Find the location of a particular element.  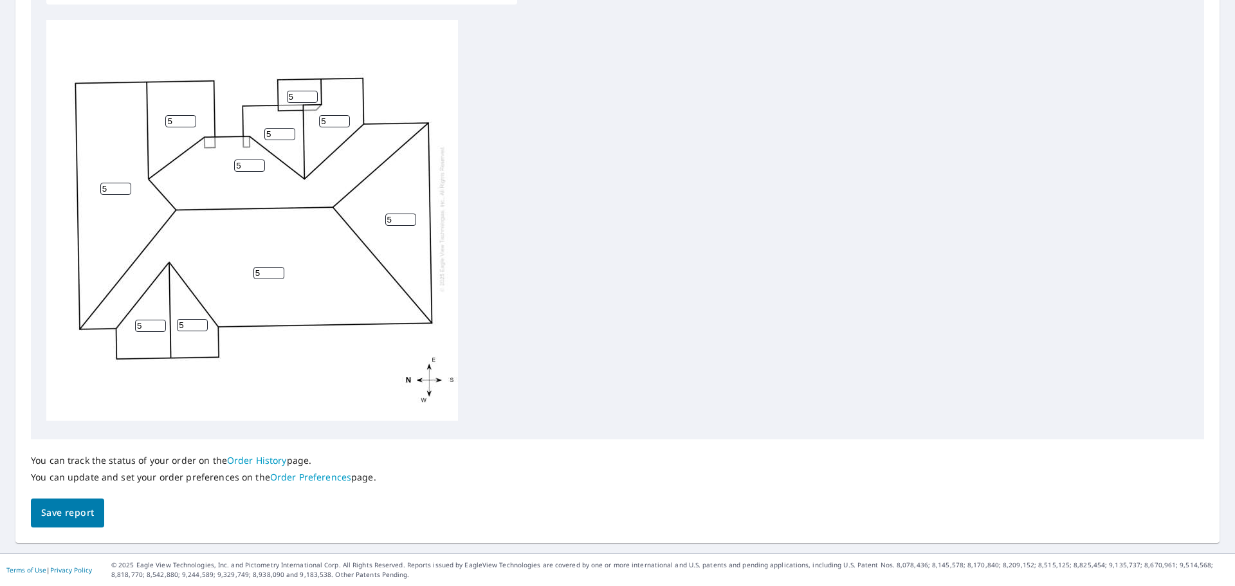

a: Privacy Policy is located at coordinates (71, 570).